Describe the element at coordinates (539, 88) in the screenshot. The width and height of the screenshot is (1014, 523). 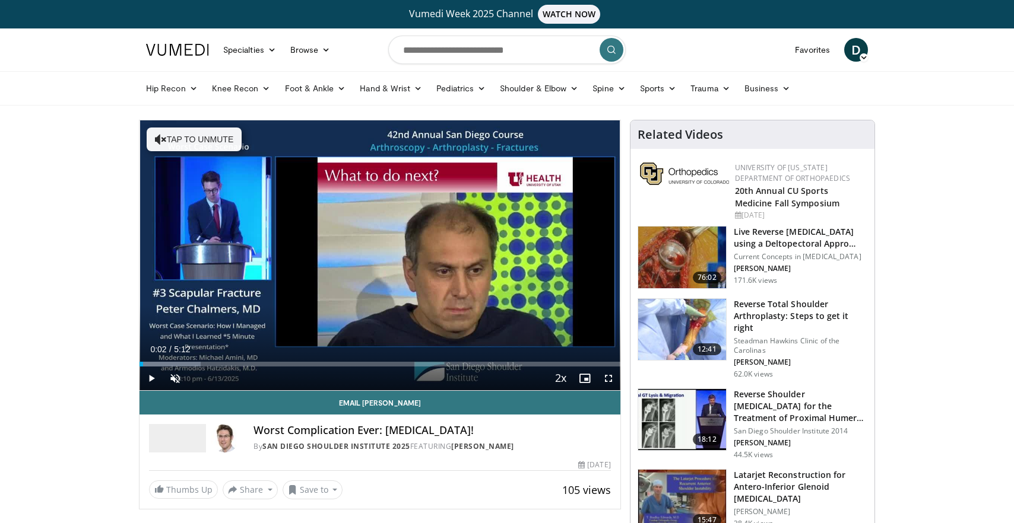
I see `a: Shoulder & Elbow` at that location.